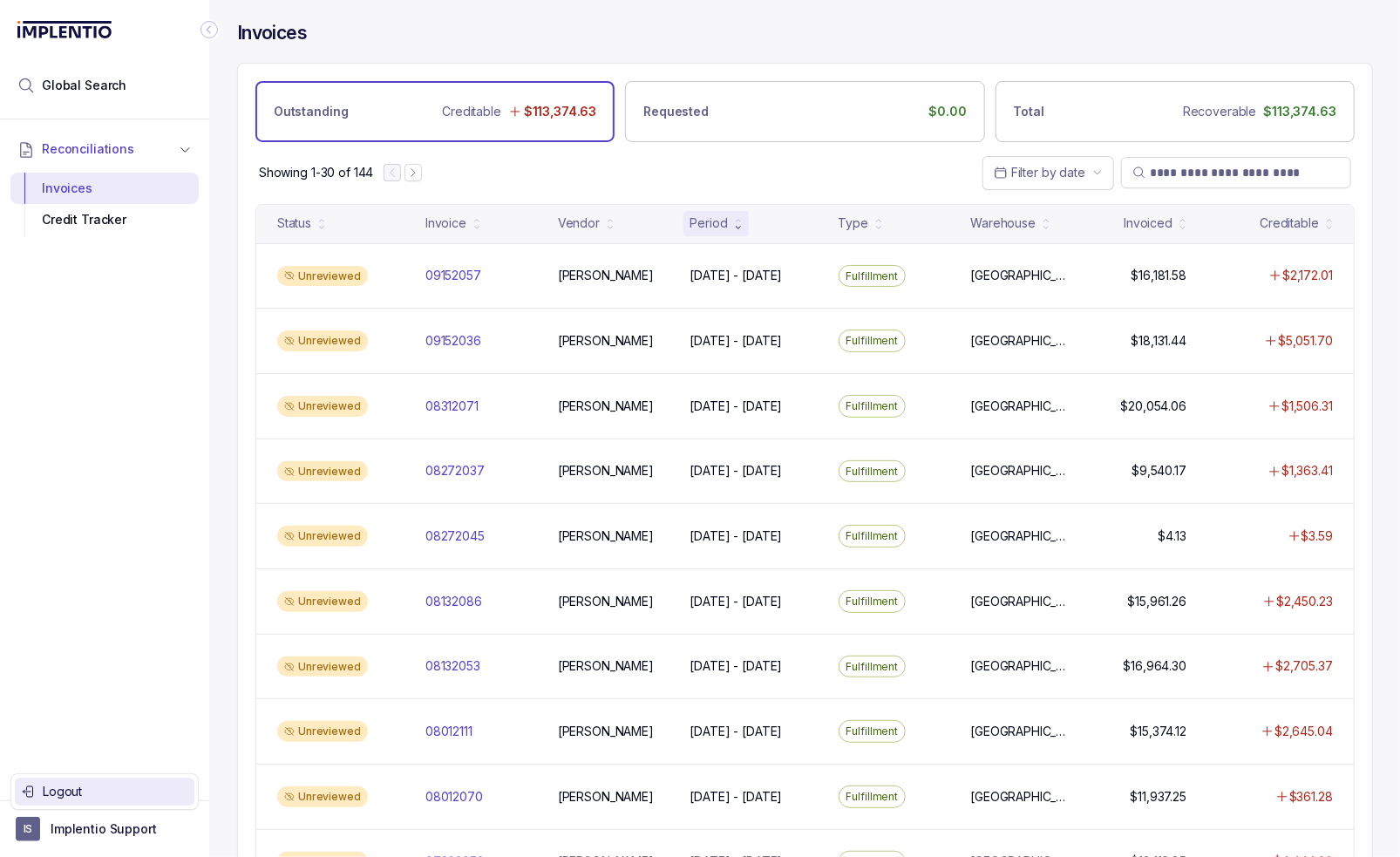 This screenshot has width=1400, height=857. I want to click on h4: Invoices, so click(272, 33).